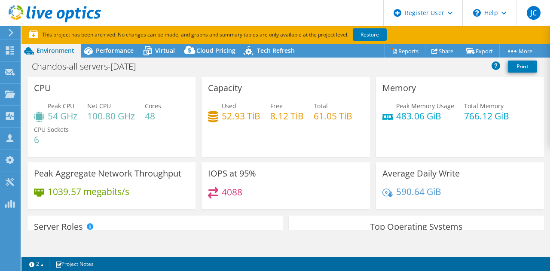  Describe the element at coordinates (107, 174) in the screenshot. I see `h3: Peak Aggregate Network Throughput` at that location.